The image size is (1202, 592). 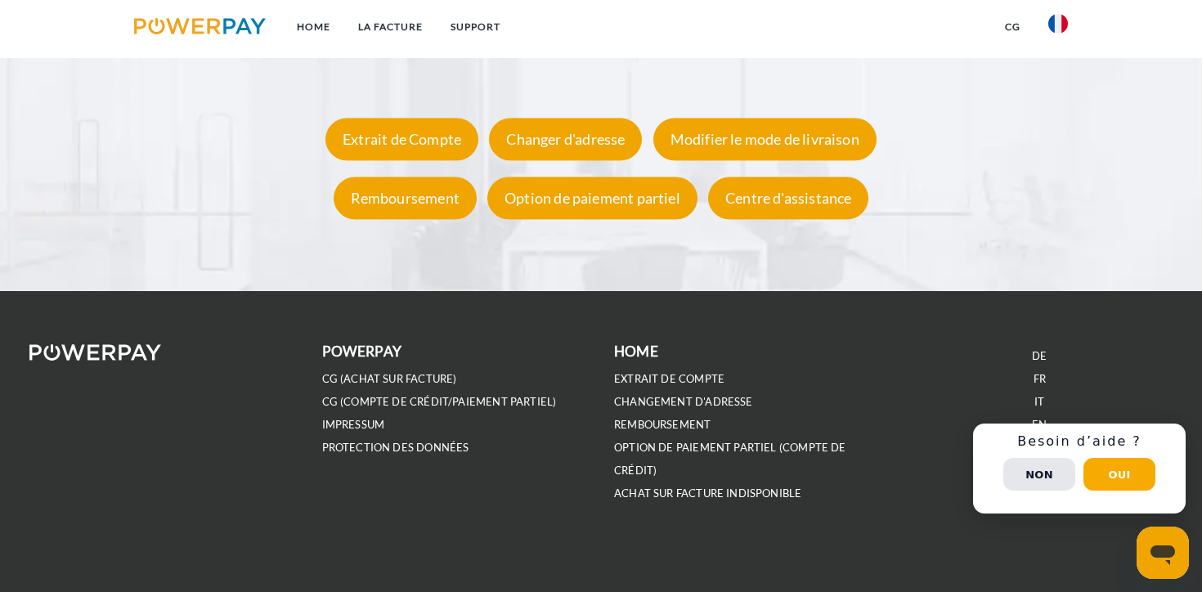 I want to click on a: Home, so click(x=313, y=27).